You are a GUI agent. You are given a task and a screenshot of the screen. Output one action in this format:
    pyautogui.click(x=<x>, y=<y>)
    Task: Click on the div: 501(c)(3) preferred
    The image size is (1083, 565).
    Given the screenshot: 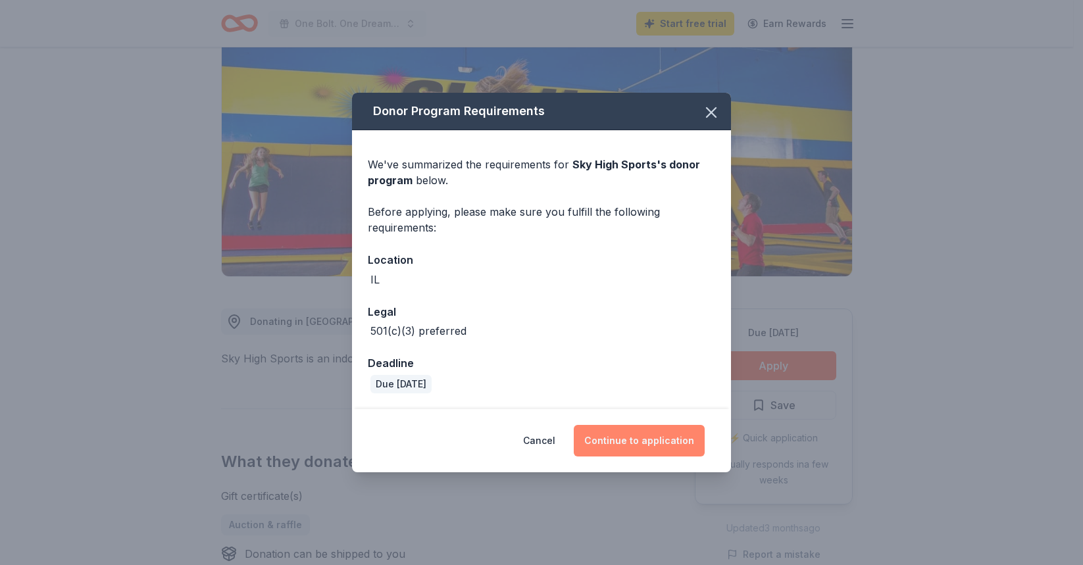 What is the action you would take?
    pyautogui.click(x=418, y=331)
    